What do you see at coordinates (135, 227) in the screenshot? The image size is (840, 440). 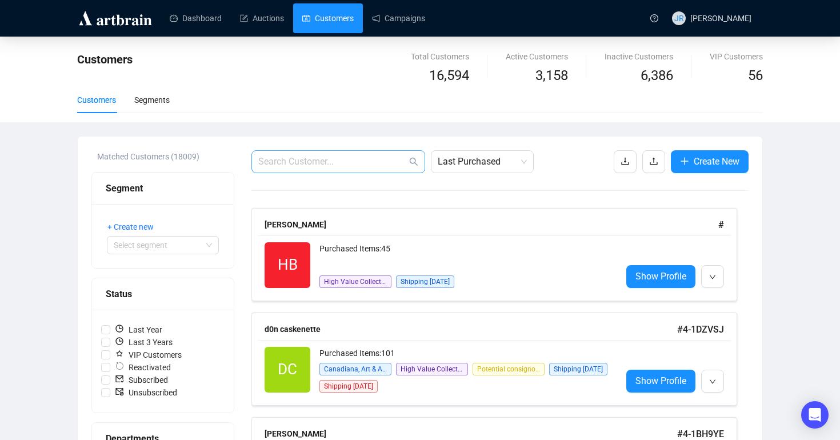 I see `button: + Create new` at bounding box center [135, 227].